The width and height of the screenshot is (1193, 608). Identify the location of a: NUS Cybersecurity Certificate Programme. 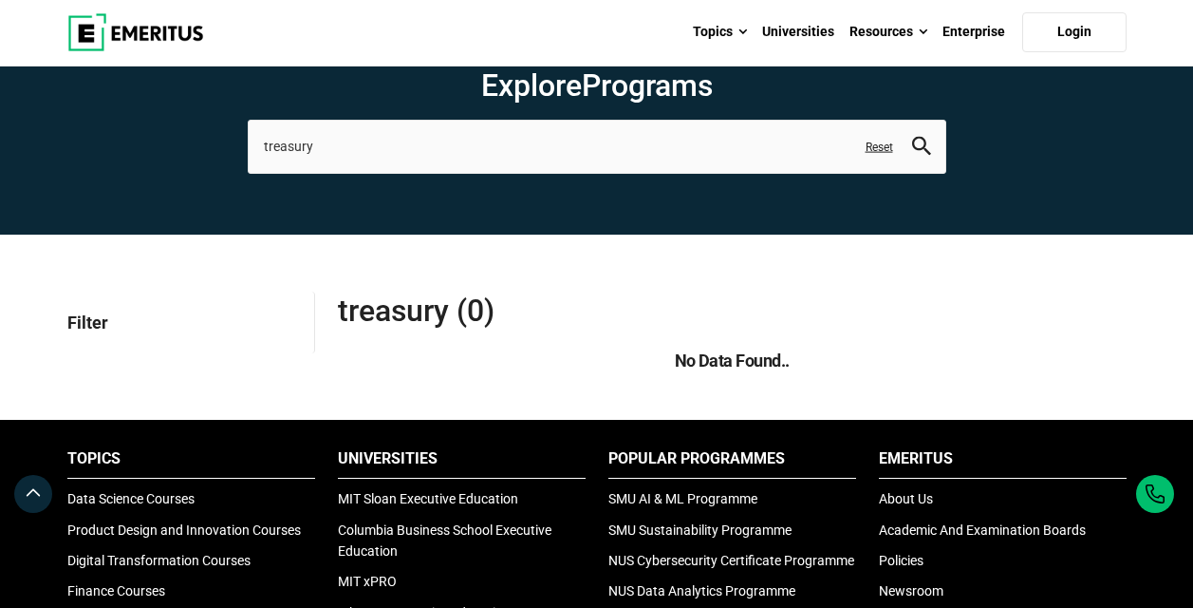
(731, 560).